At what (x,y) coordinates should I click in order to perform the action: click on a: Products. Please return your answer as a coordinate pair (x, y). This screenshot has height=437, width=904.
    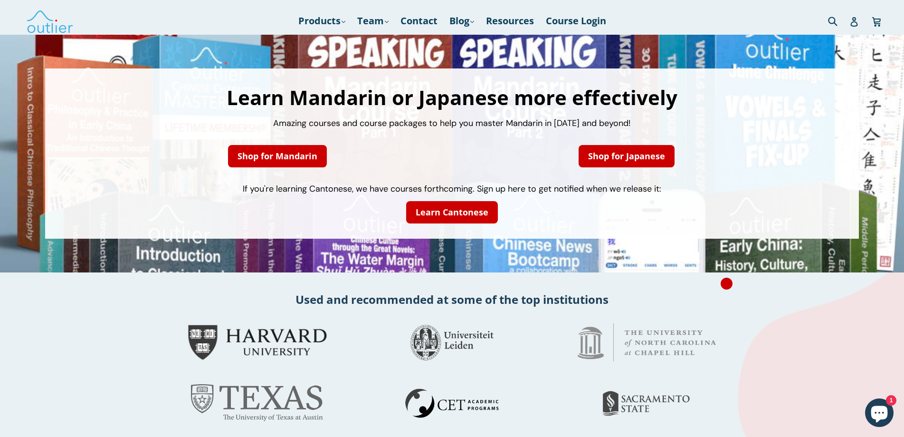
    Looking at the image, I should click on (322, 21).